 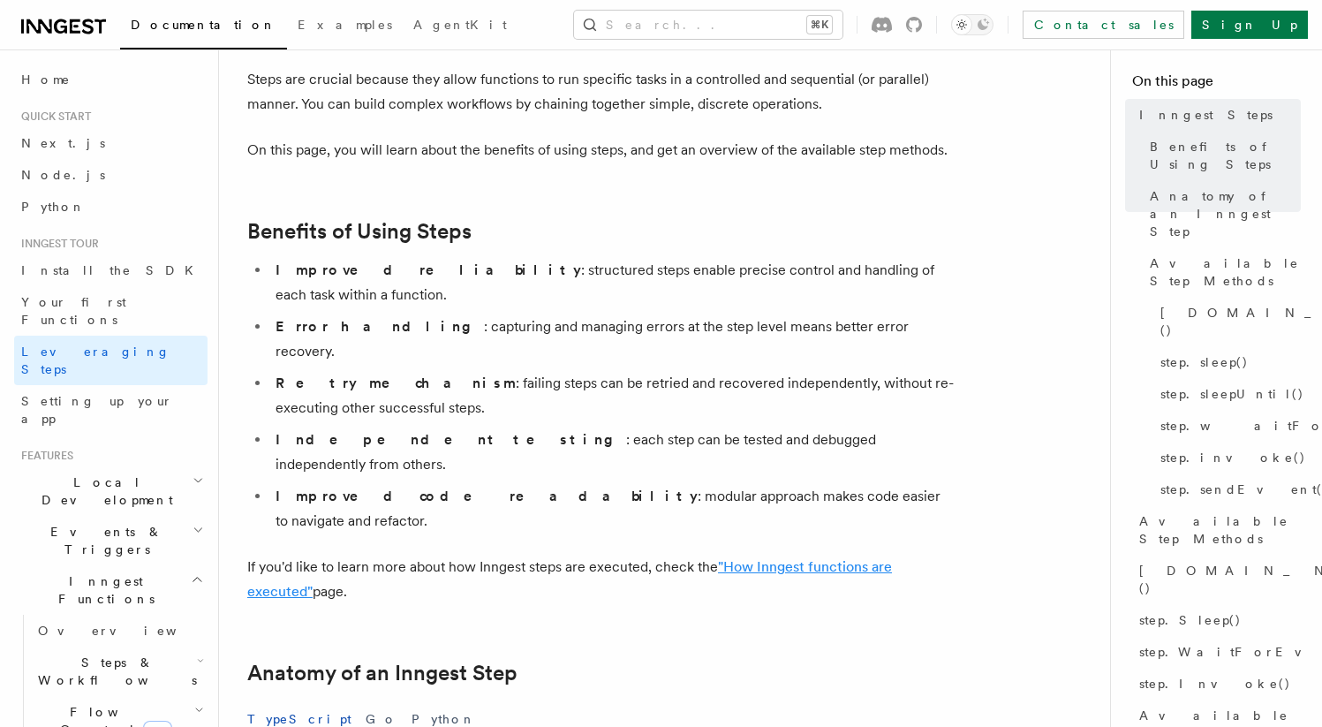 I want to click on span: Local Development, so click(x=103, y=491).